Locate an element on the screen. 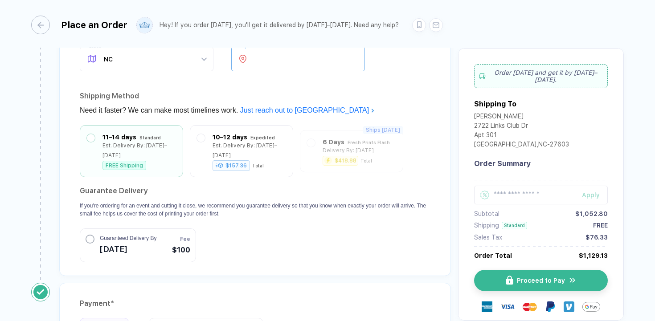 This screenshot has height=321, width=655. div: Shipping is located at coordinates (486, 225).